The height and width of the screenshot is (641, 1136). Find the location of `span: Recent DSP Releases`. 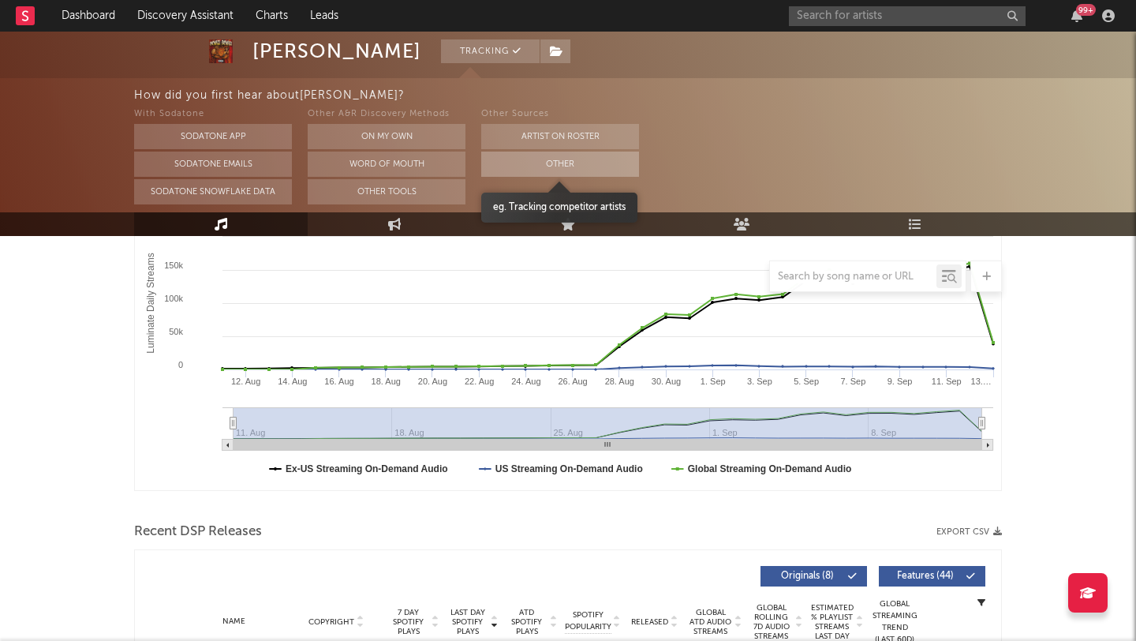

span: Recent DSP Releases is located at coordinates (198, 532).